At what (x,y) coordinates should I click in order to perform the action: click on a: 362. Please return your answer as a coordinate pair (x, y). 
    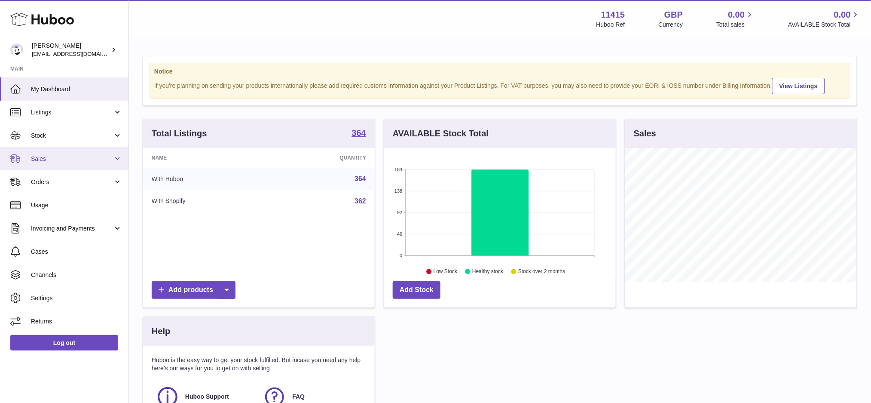
    Looking at the image, I should click on (360, 201).